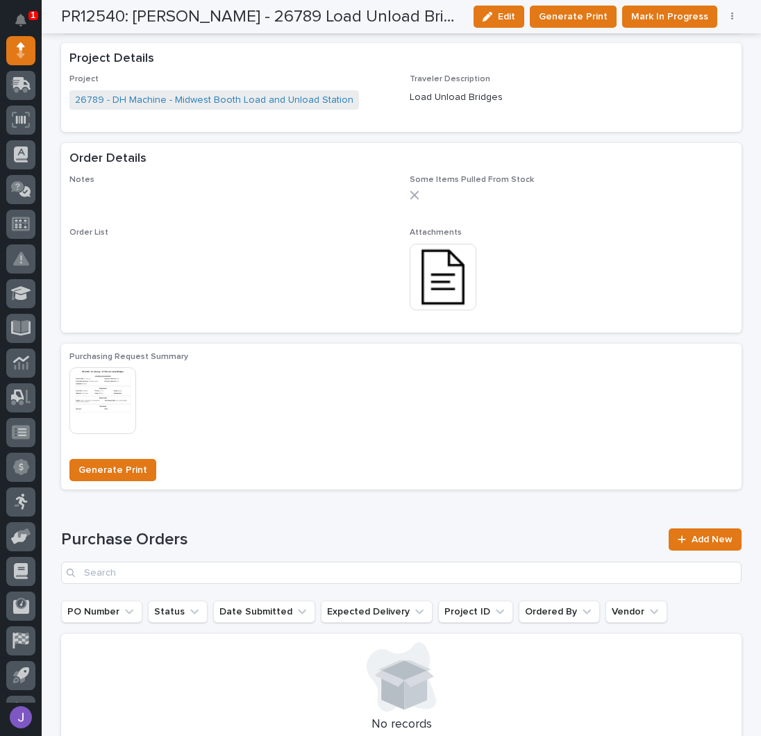 This screenshot has width=761, height=736. I want to click on span: Edit, so click(506, 17).